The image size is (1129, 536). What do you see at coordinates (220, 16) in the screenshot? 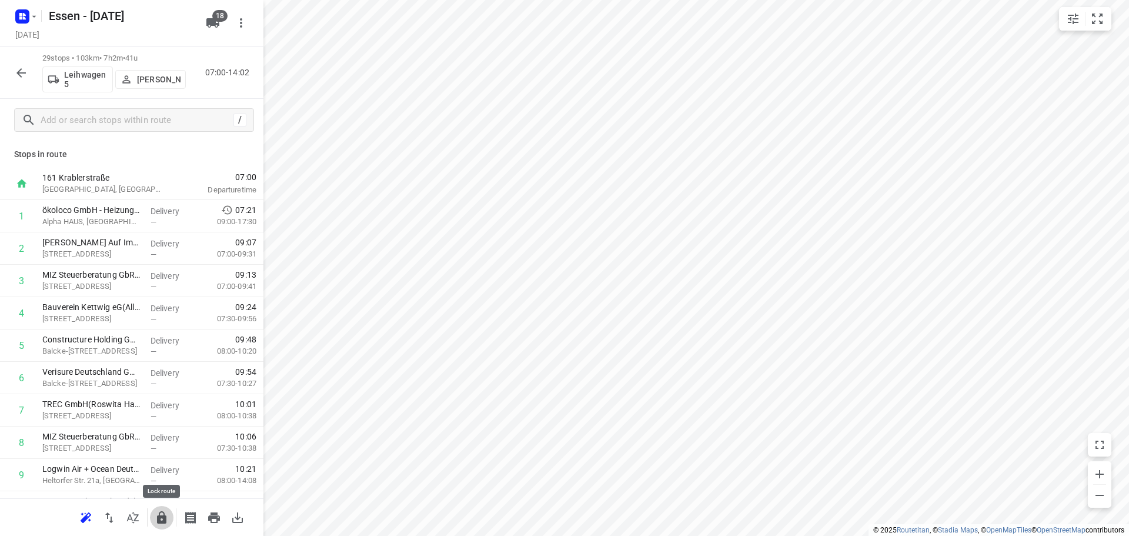
I see `span: 18` at bounding box center [220, 16].